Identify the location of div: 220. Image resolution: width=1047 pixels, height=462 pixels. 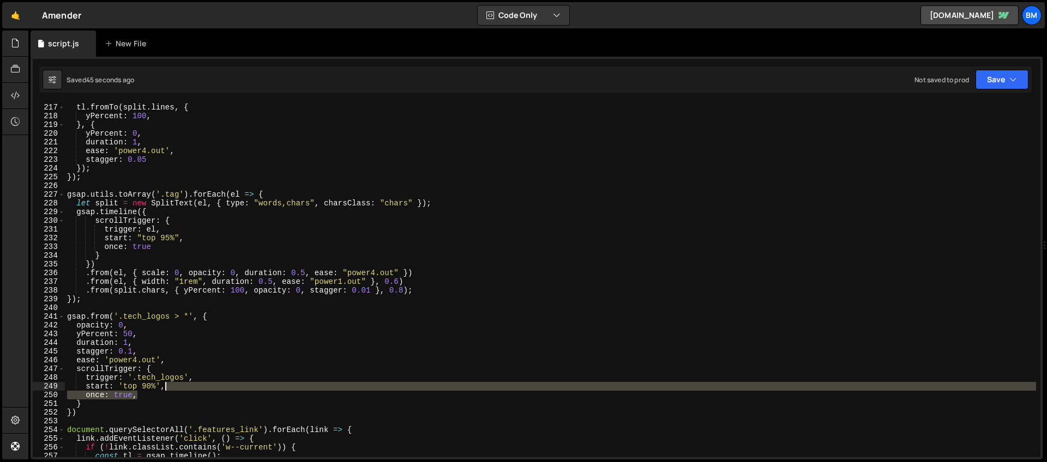
(49, 134).